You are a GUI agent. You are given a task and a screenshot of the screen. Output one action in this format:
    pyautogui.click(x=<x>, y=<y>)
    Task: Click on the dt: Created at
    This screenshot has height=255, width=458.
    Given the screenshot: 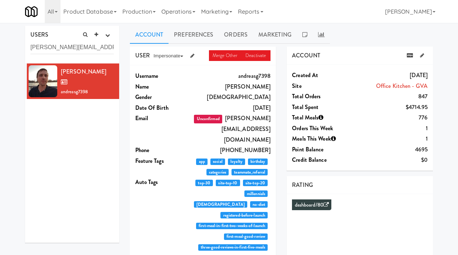 What is the action you would take?
    pyautogui.click(x=319, y=75)
    